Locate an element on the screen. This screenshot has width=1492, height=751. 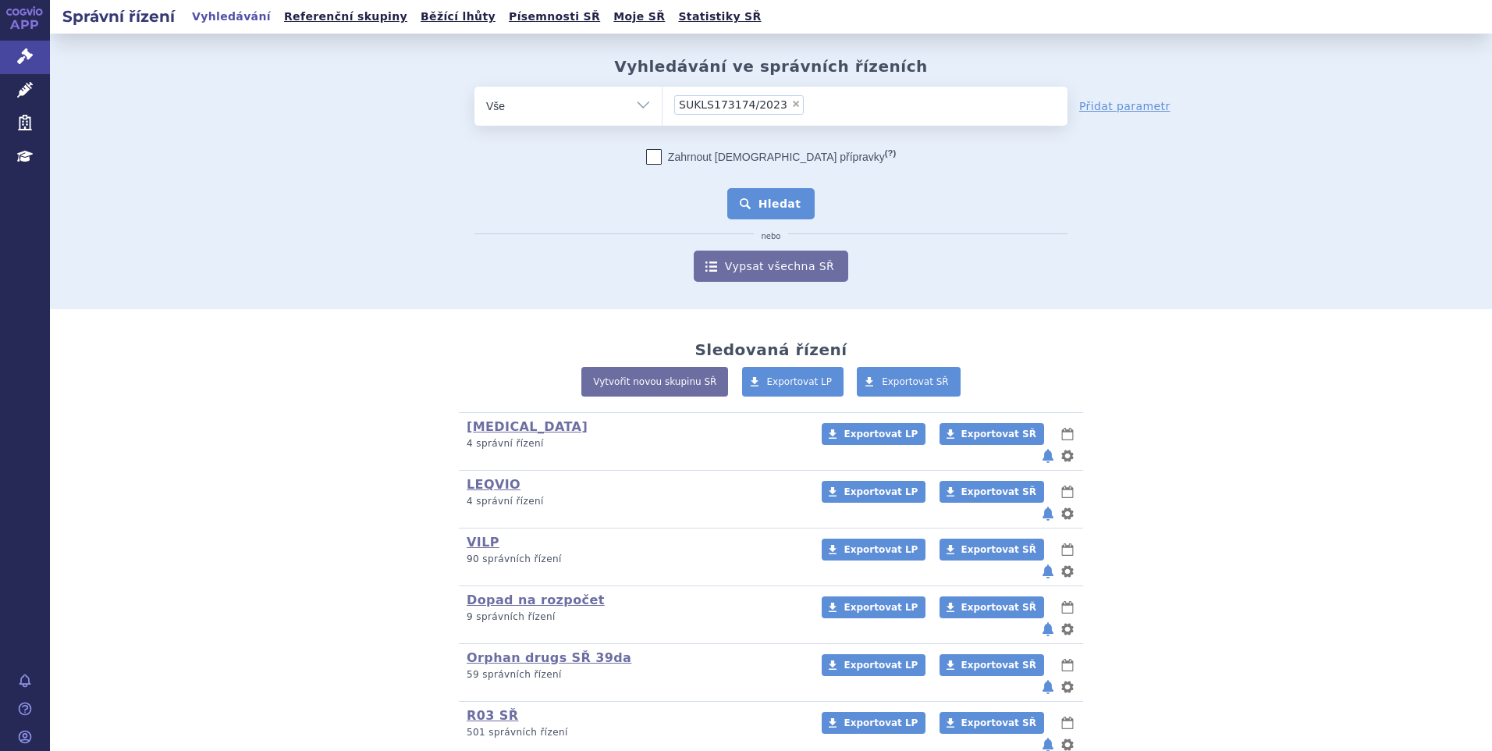
button: Hledat is located at coordinates (771, 204).